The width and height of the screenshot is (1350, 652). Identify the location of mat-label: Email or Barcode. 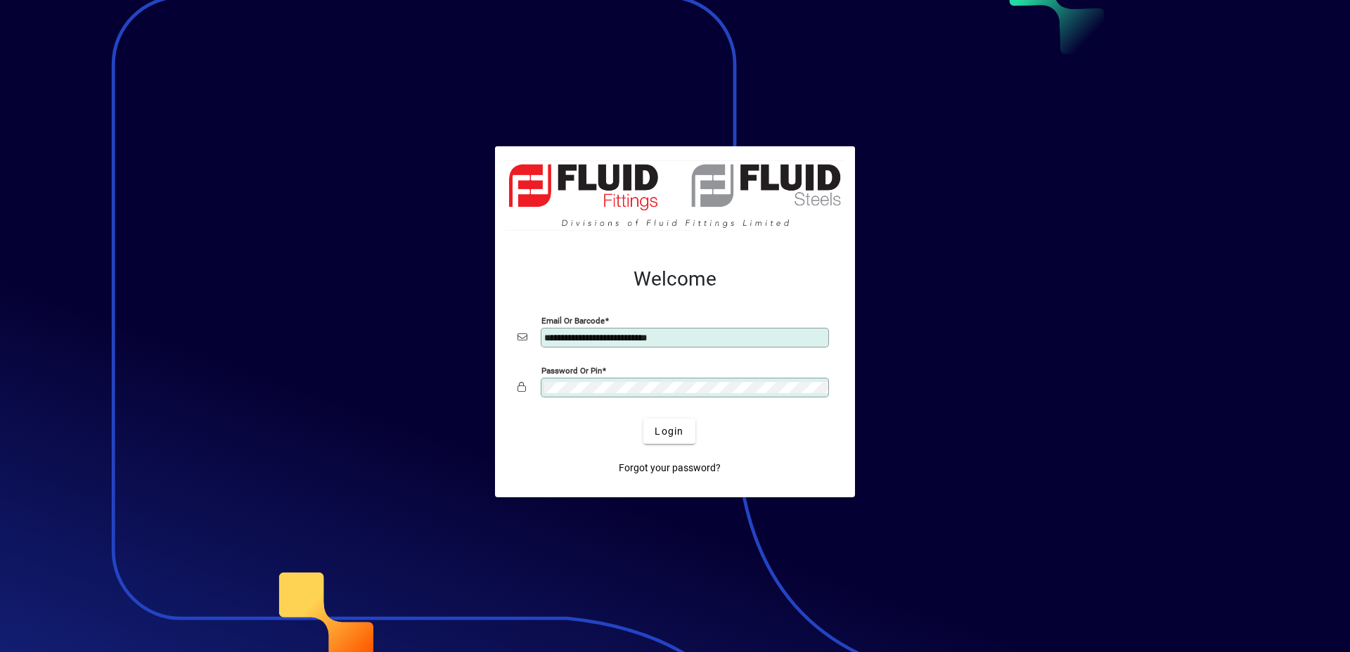
(573, 321).